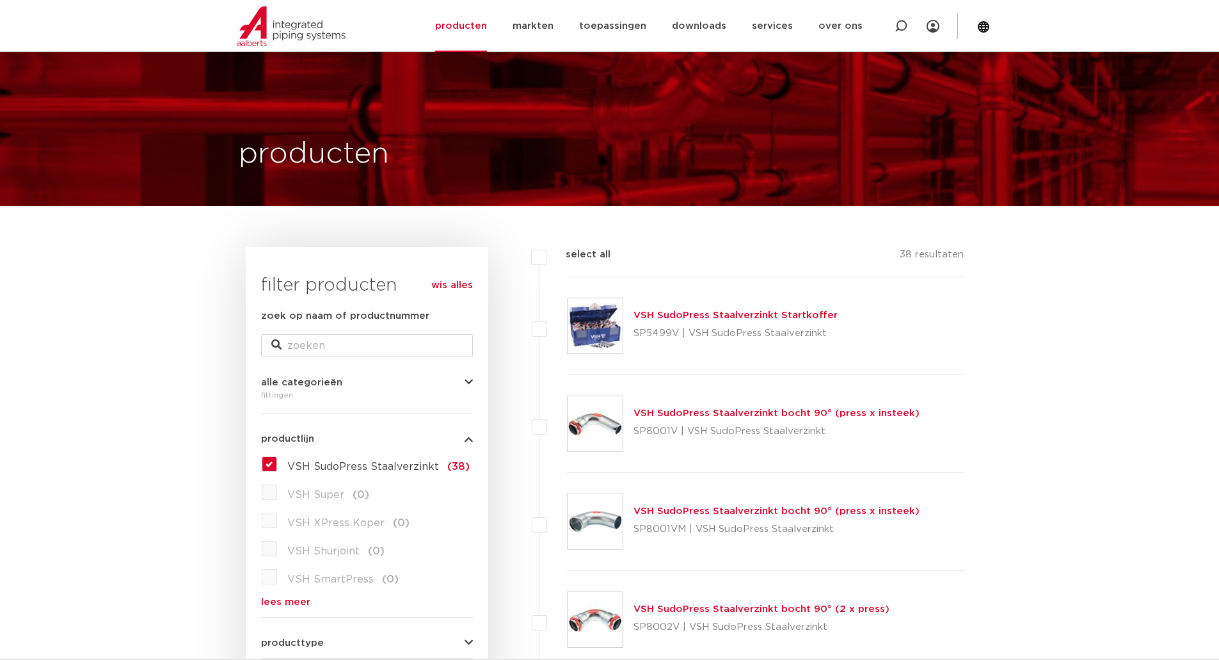  What do you see at coordinates (287, 438) in the screenshot?
I see `span: productlijn` at bounding box center [287, 438].